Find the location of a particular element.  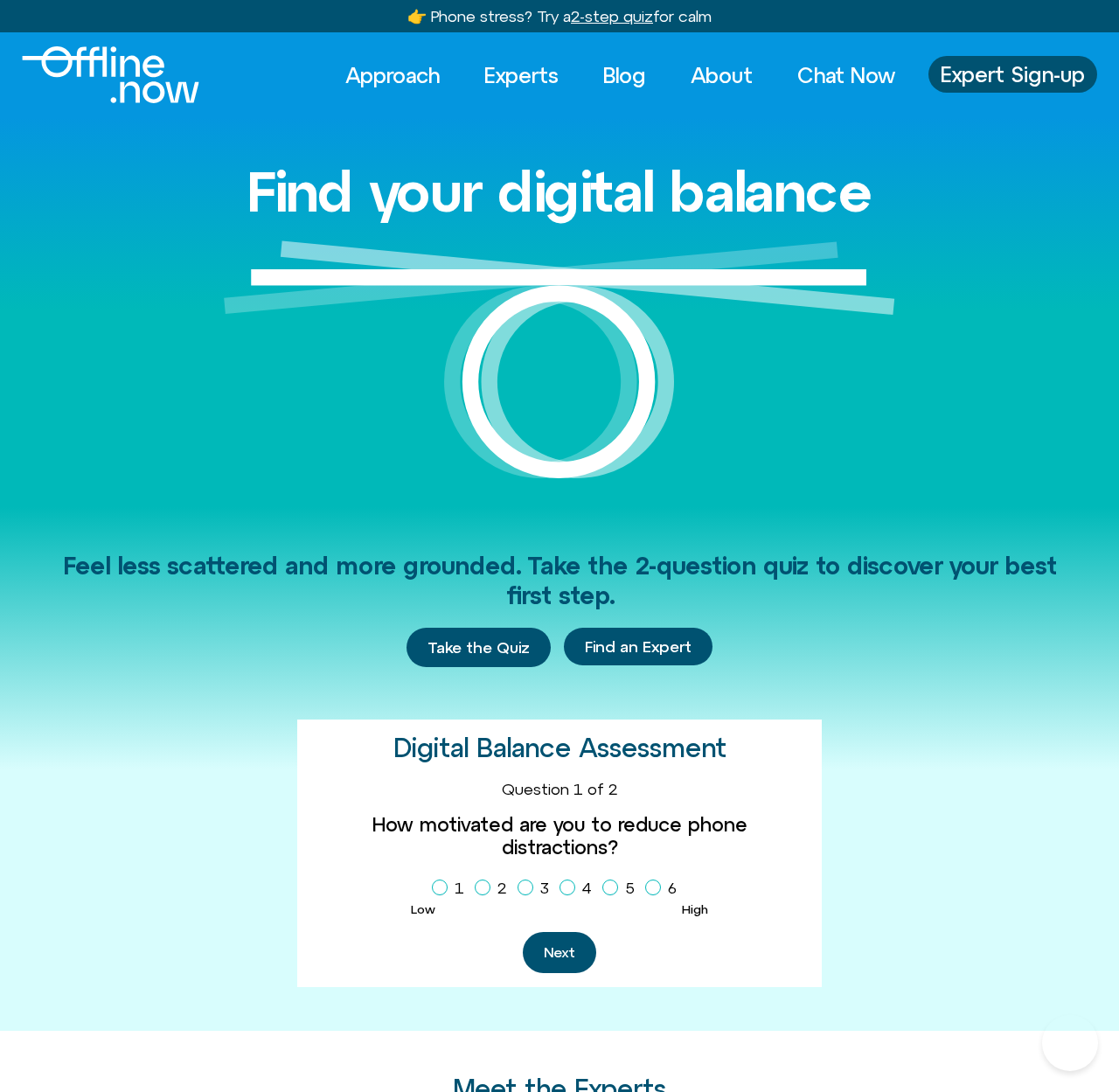

label: 6 is located at coordinates (665, 888).